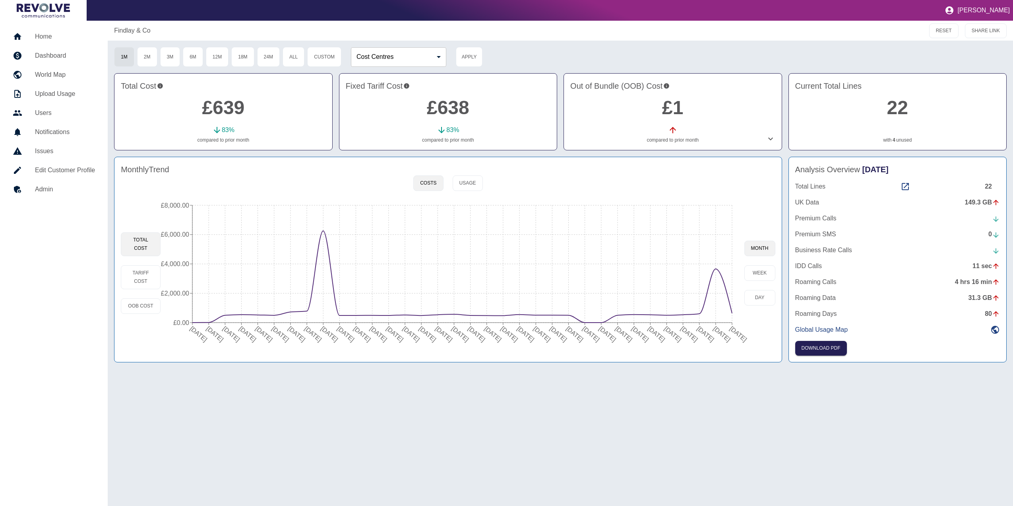 This screenshot has width=1013, height=506. I want to click on tspan: £2,000.00, so click(175, 293).